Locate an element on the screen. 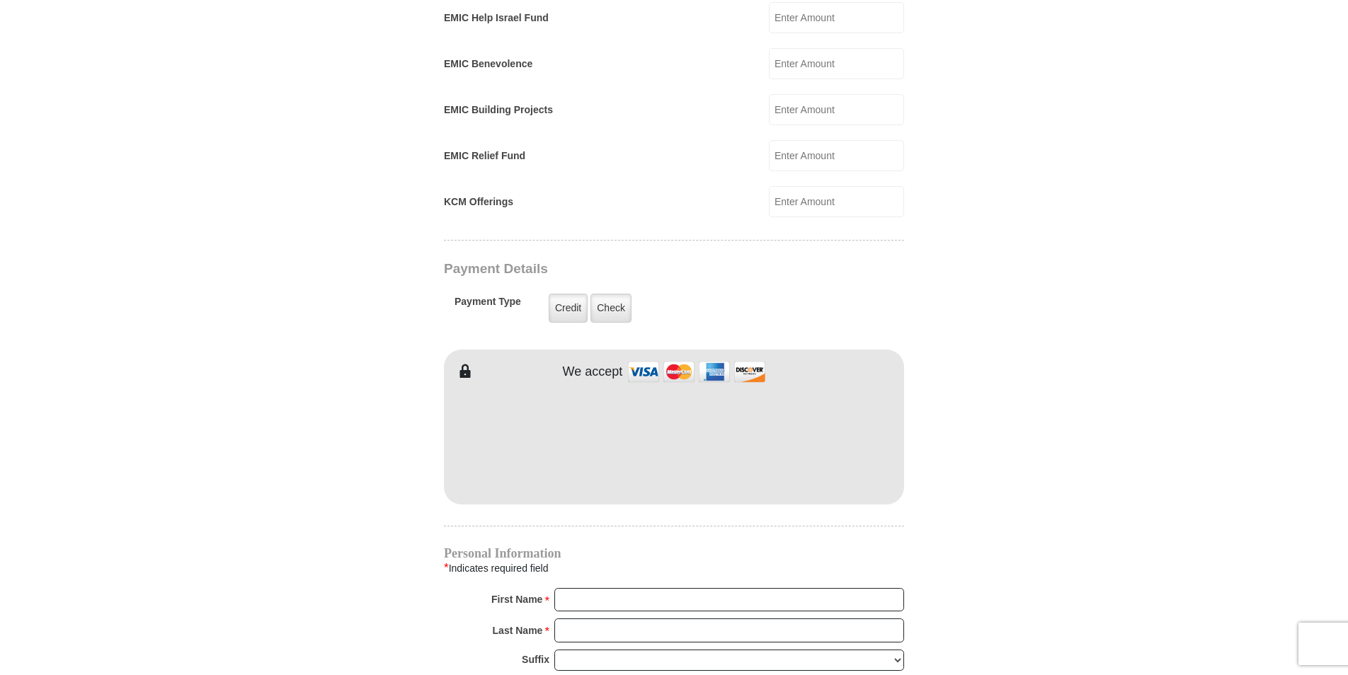 The width and height of the screenshot is (1348, 675). h4: We accept is located at coordinates (593, 372).